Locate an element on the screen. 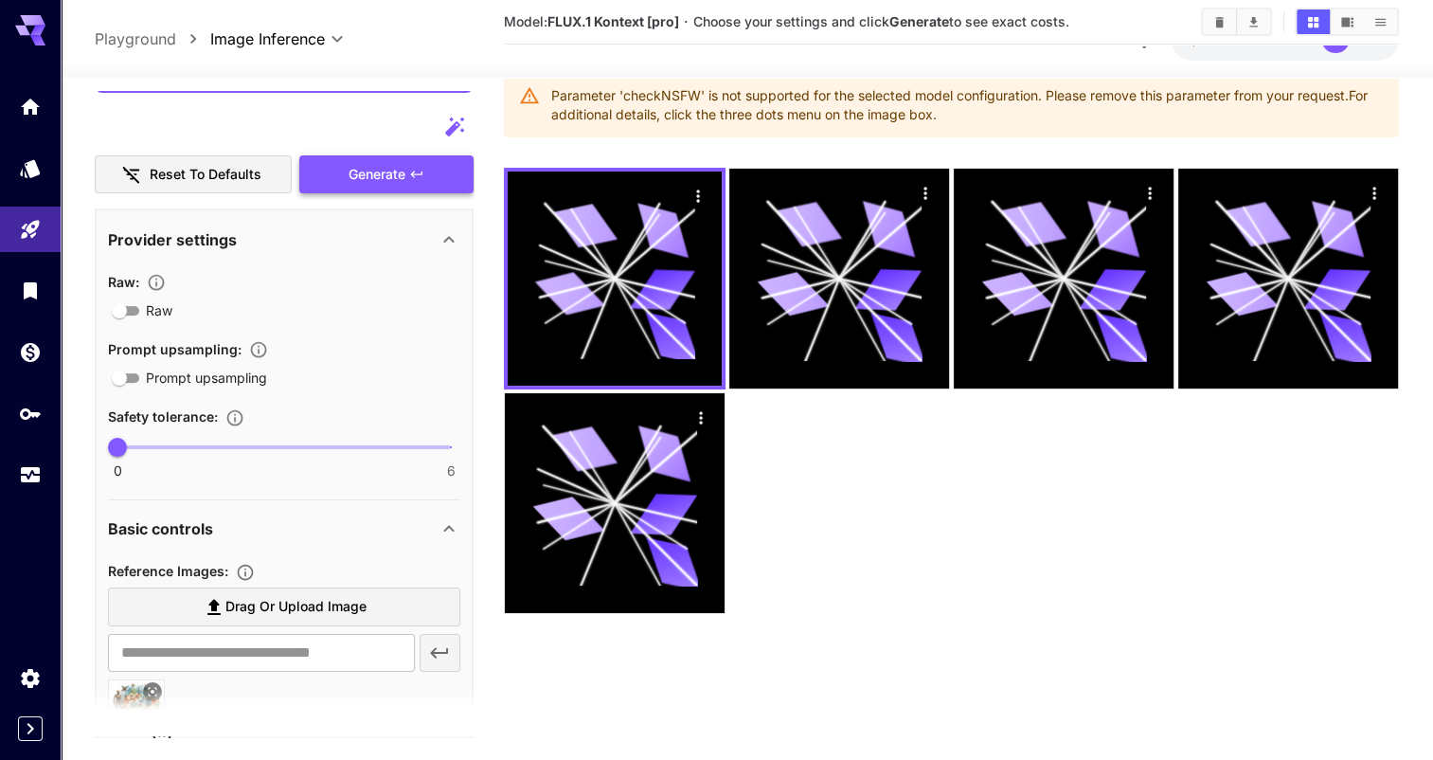 This screenshot has height=760, width=1433. button: Upload a reference image to guide the result. This is needed for Image-to-Image or Inpainting. Su... is located at coordinates (245, 572).